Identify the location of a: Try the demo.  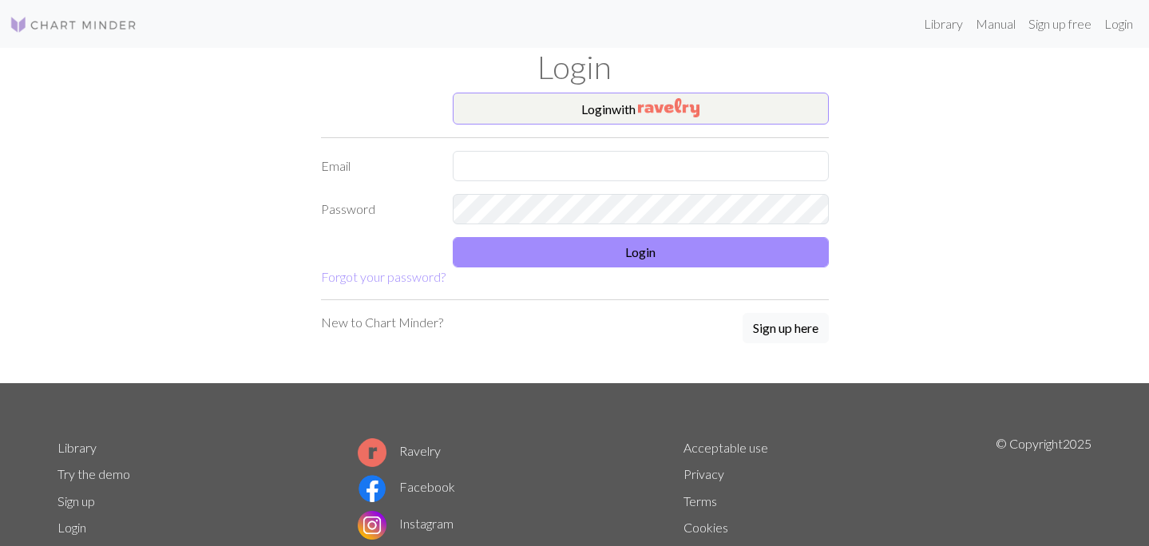
(93, 473).